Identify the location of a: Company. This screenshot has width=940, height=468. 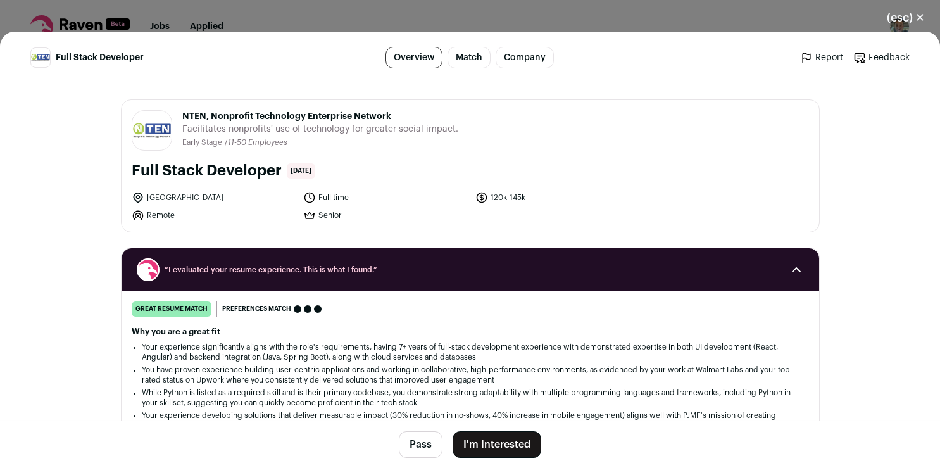
(525, 58).